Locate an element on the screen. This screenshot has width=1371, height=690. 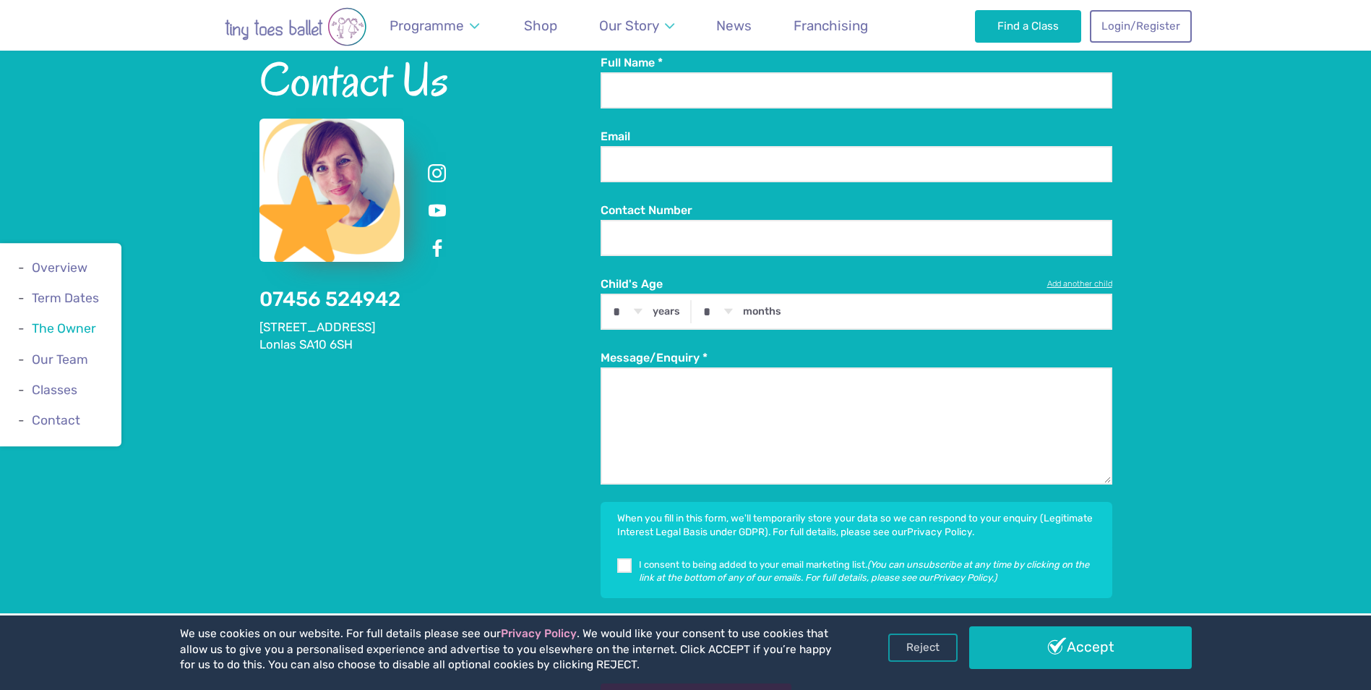
a: Our Story is located at coordinates (636, 25).